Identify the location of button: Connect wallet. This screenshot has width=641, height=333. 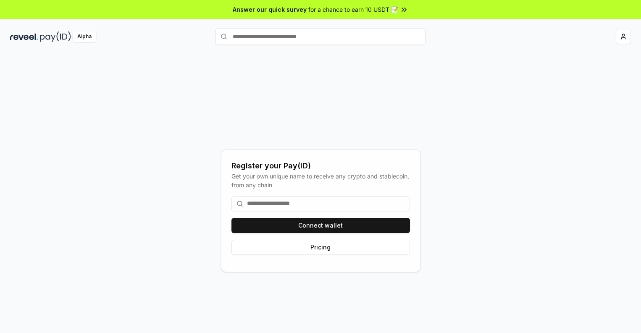
(321, 226).